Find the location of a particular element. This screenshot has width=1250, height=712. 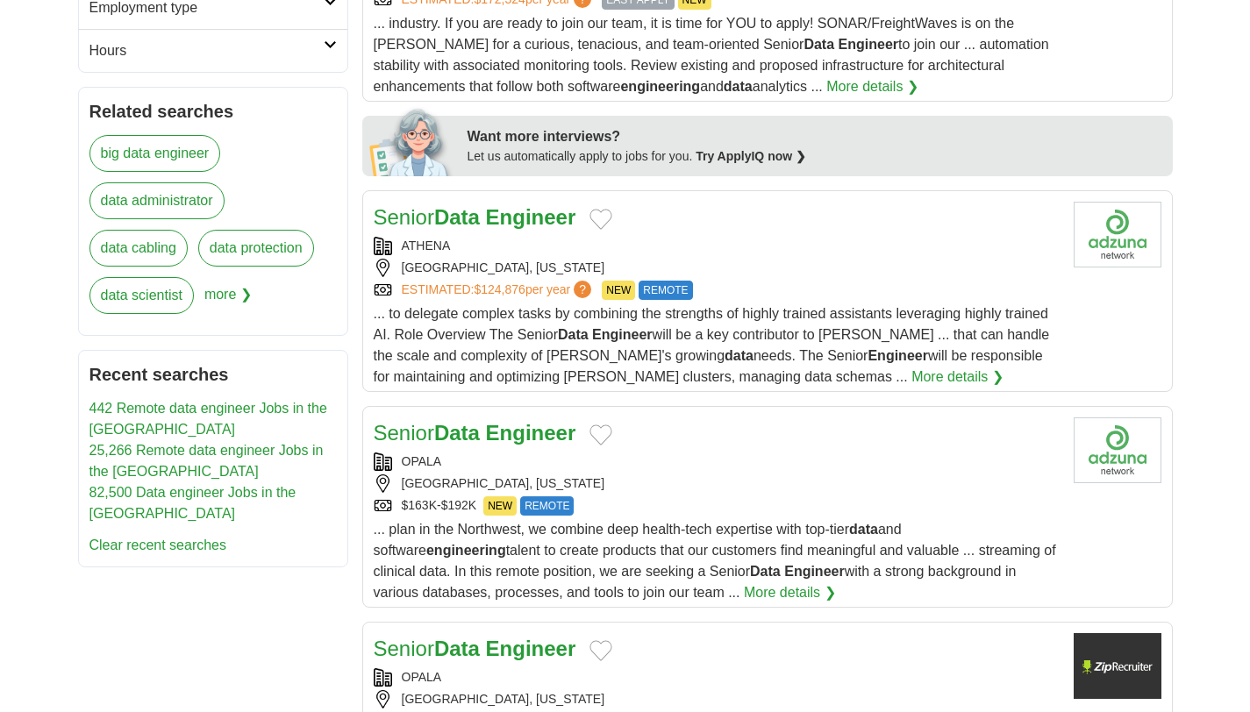

a: Clear recent searches is located at coordinates (158, 545).